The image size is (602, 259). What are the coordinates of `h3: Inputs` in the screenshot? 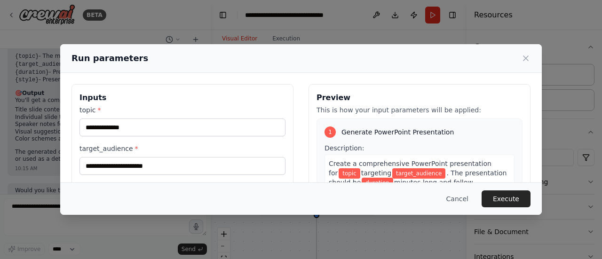 It's located at (182, 98).